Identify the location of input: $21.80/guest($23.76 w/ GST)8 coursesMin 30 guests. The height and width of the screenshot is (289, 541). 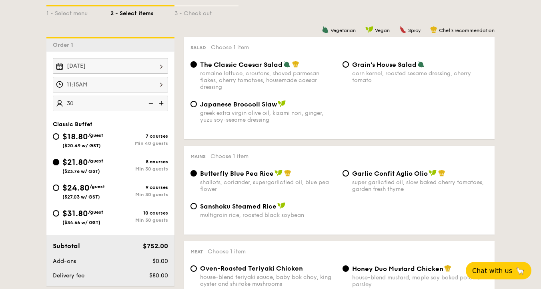
(56, 162).